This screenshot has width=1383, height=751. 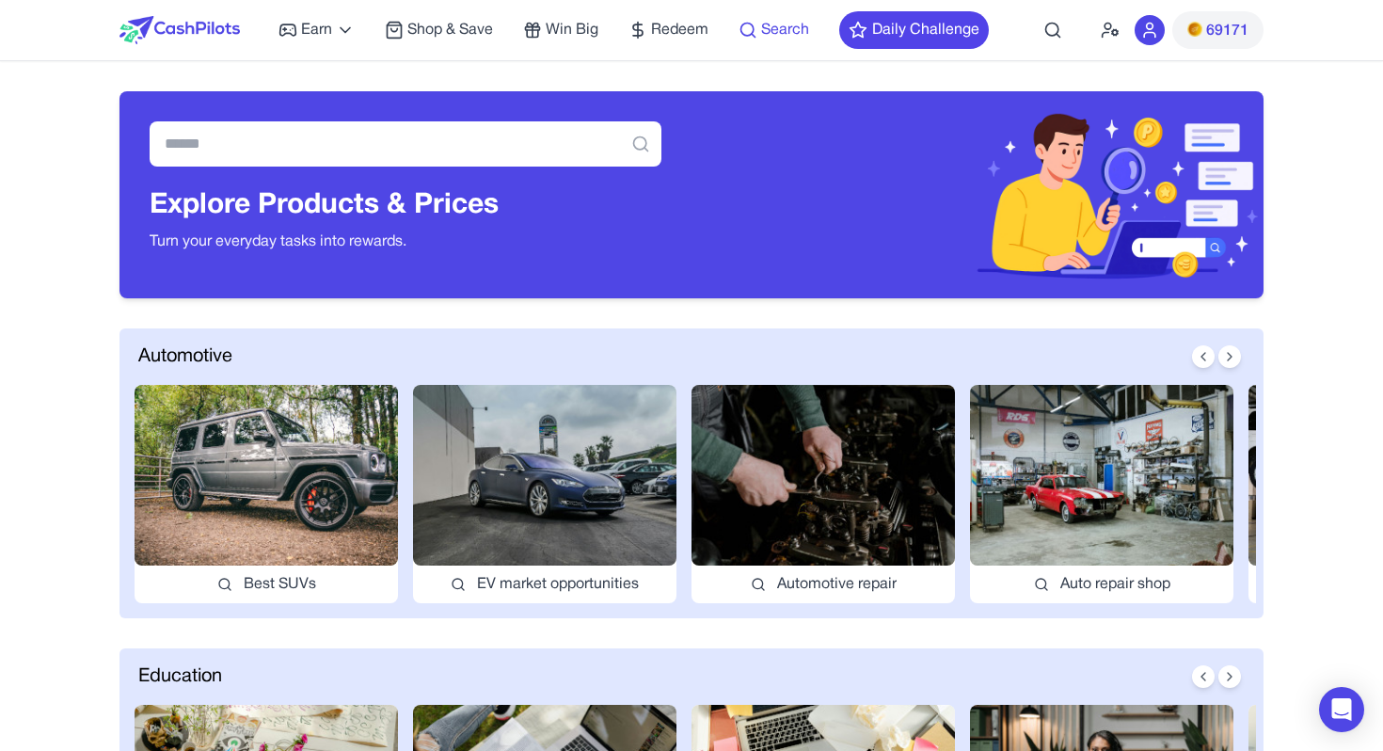 What do you see at coordinates (1227, 31) in the screenshot?
I see `span: 69171` at bounding box center [1227, 31].